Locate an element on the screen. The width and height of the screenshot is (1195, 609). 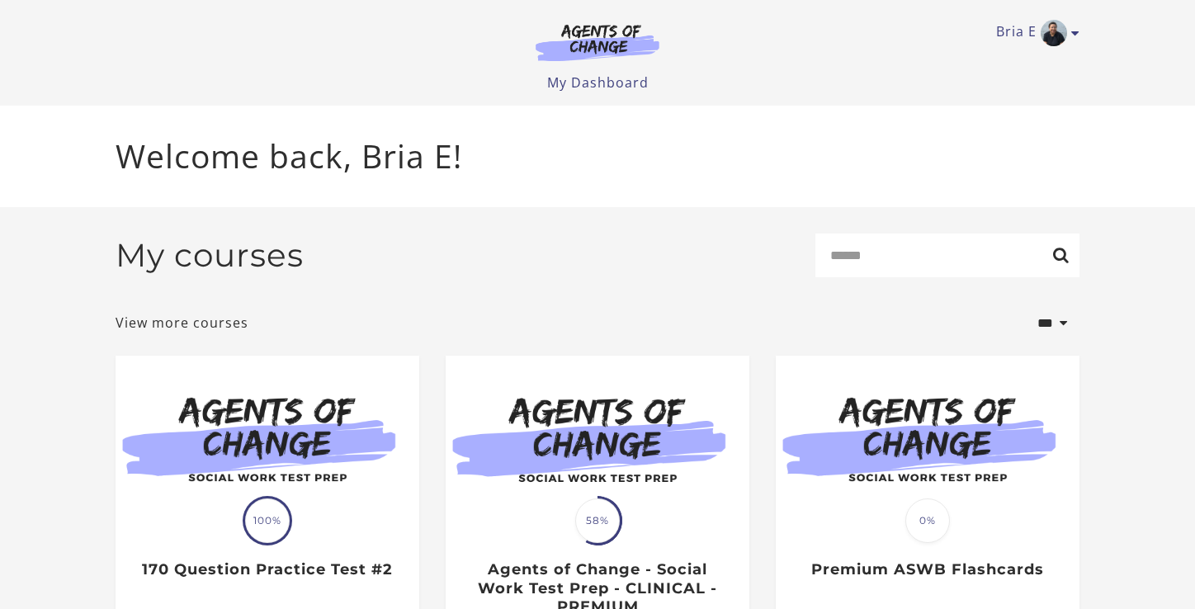
a: My Dashboard is located at coordinates (598, 83).